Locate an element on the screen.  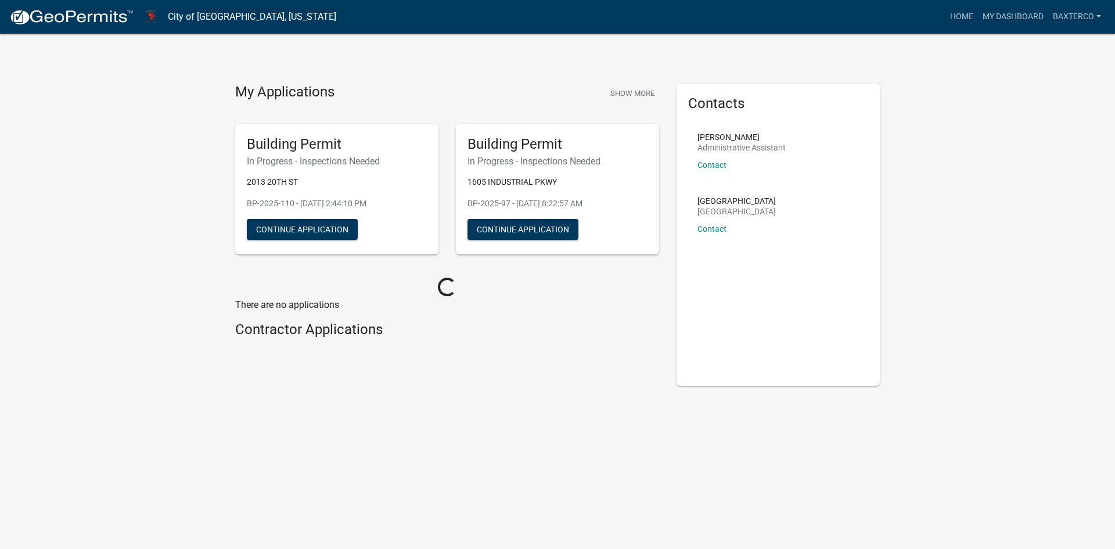
img: City of Harlan, Iowa is located at coordinates (150, 16).